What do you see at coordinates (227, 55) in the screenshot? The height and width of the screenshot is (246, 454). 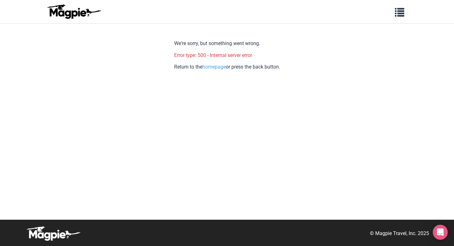 I see `p: Error type: 500 - Internal server error` at bounding box center [227, 55].